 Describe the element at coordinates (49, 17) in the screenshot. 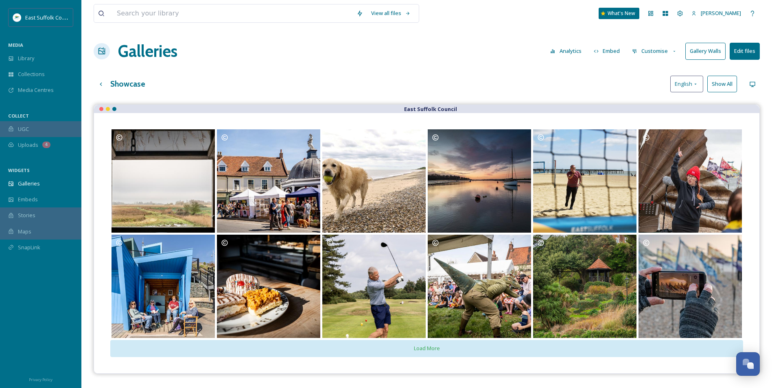

I see `span: East Suffolk Council` at that location.